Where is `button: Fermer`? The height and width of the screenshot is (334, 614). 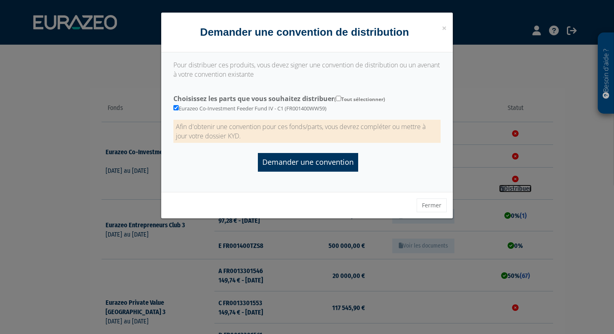
button: Fermer is located at coordinates (432, 206).